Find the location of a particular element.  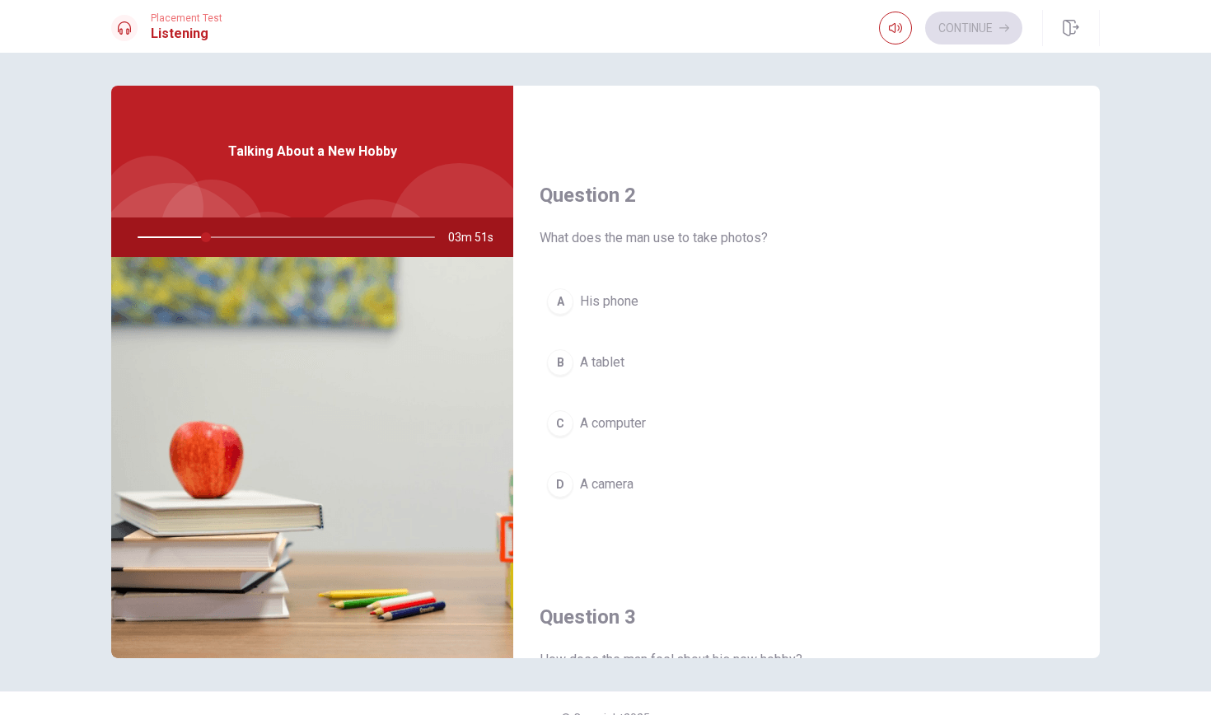

span: Placement Test is located at coordinates (186, 18).